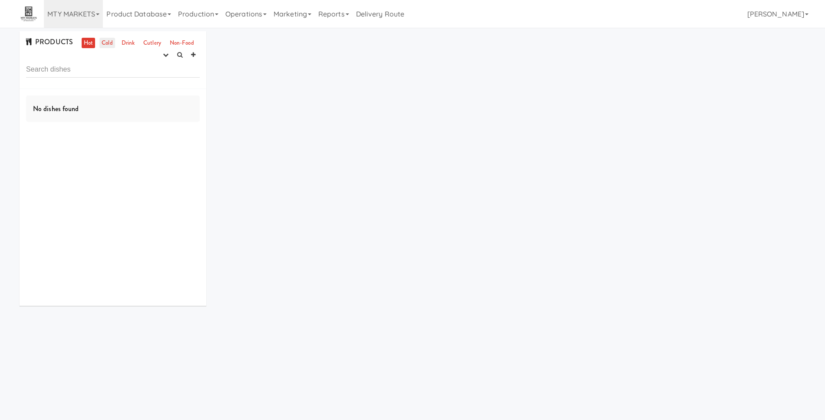  What do you see at coordinates (28, 14) in the screenshot?
I see `img: Micromart` at bounding box center [28, 14].